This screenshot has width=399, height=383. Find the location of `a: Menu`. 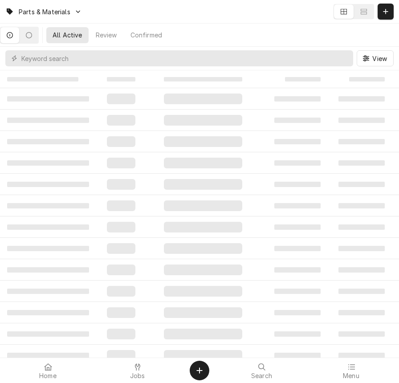

a: Menu is located at coordinates (351, 371).